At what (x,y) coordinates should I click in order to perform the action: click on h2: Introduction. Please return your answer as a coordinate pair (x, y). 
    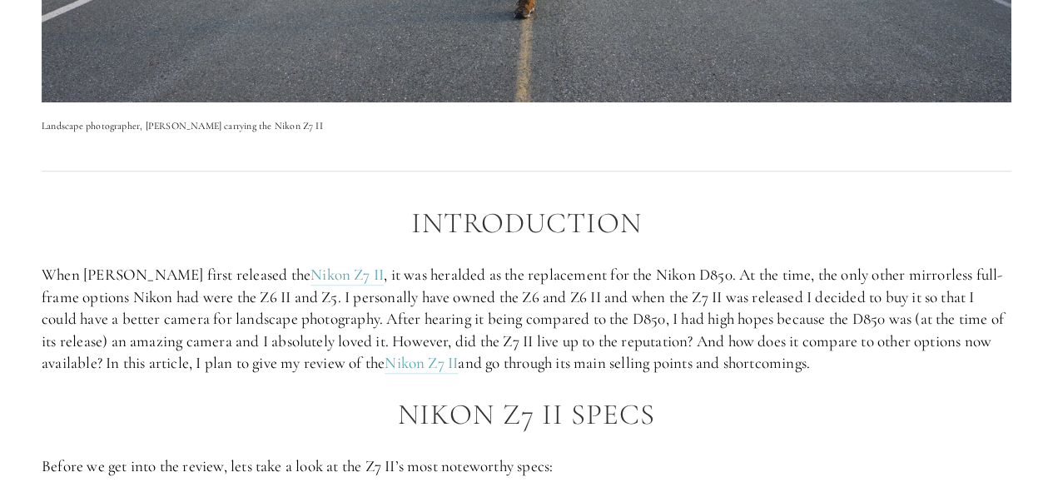
    Looking at the image, I should click on (526, 223).